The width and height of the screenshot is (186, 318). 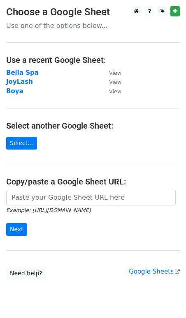 What do you see at coordinates (26, 273) in the screenshot?
I see `a: Need help?` at bounding box center [26, 273].